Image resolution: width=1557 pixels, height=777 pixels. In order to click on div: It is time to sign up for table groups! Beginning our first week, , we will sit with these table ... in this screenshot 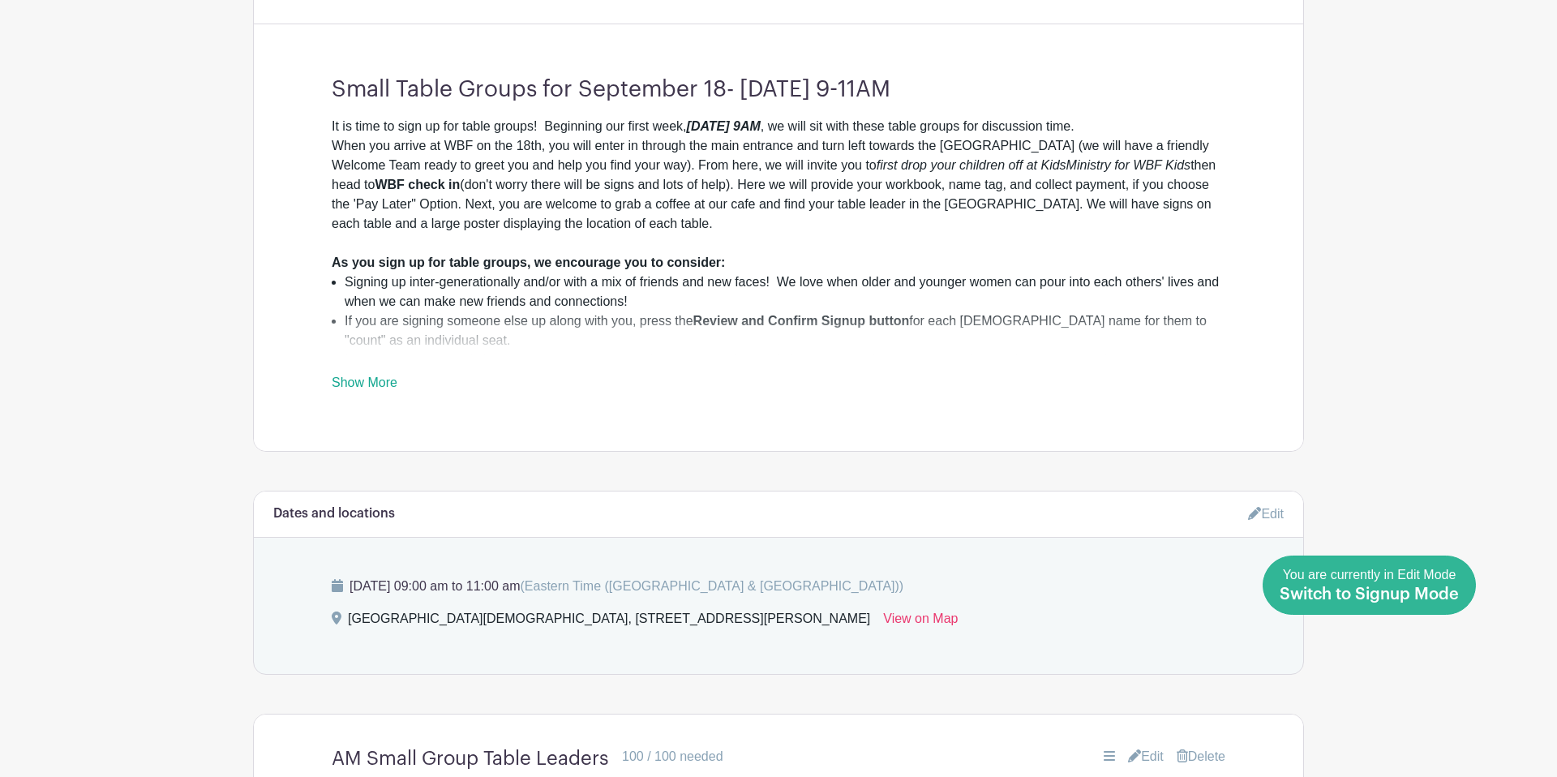, I will do `click(778, 185)`.